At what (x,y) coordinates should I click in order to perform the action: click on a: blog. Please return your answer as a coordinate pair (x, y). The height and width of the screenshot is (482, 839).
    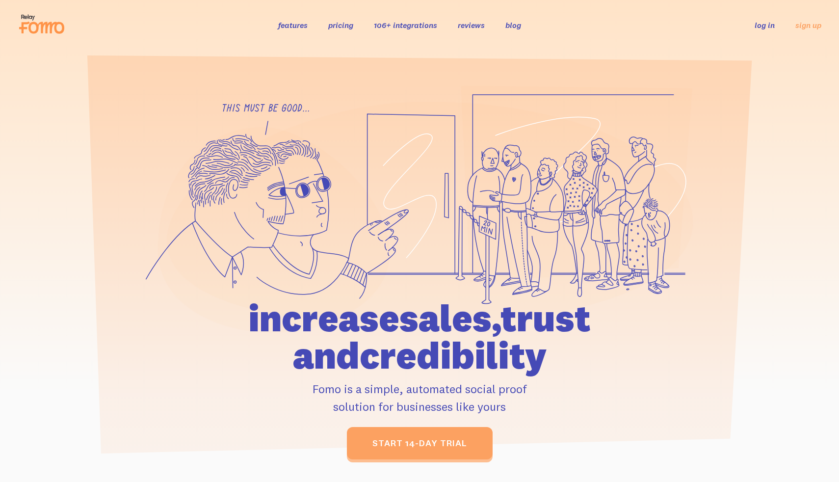
    Looking at the image, I should click on (513, 25).